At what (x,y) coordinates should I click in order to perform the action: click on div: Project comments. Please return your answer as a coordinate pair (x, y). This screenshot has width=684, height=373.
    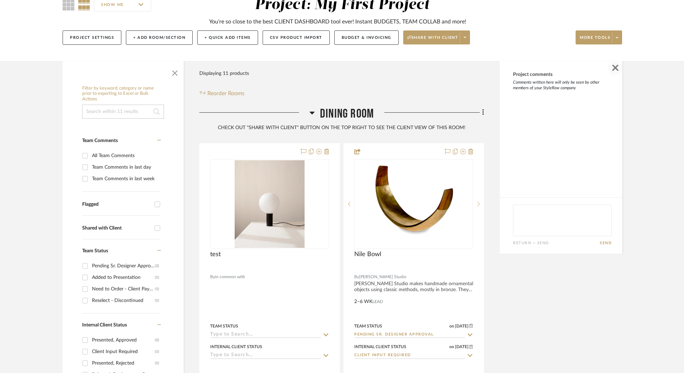
    Looking at the image, I should click on (560, 74).